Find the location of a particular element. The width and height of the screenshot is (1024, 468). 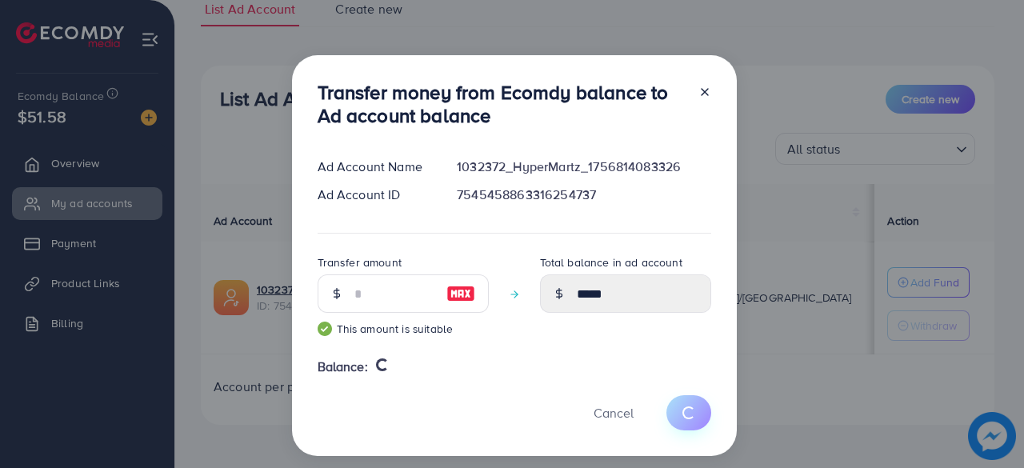

div: 1032372_HyperMartz_1756814083326 is located at coordinates (583, 166).